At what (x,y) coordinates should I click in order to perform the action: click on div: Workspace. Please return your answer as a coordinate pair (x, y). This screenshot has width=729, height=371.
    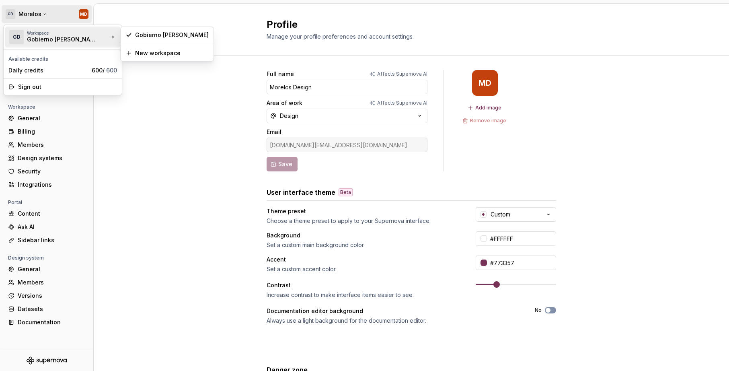
    Looking at the image, I should click on (68, 33).